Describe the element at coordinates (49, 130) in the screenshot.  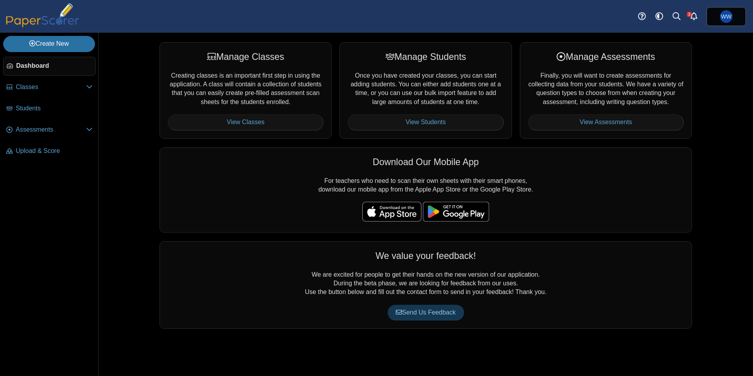
I see `a: Assessments` at that location.